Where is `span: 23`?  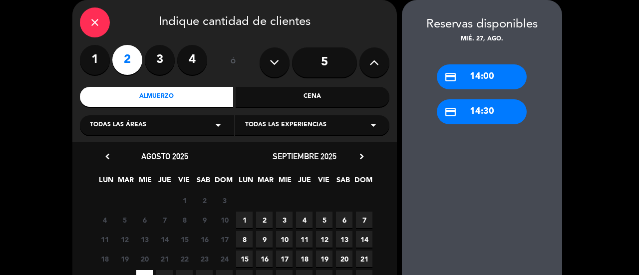 span: 23 is located at coordinates (204, 258).